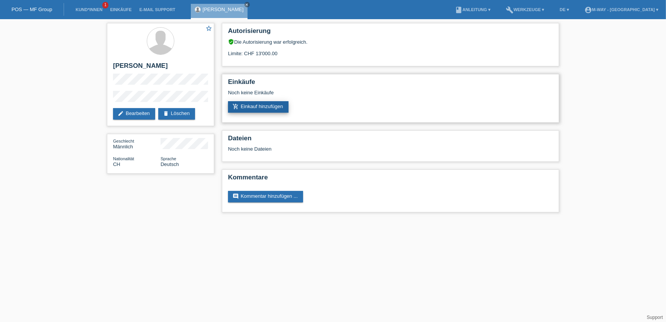 The width and height of the screenshot is (666, 322). I want to click on a: POS — MF Group, so click(32, 9).